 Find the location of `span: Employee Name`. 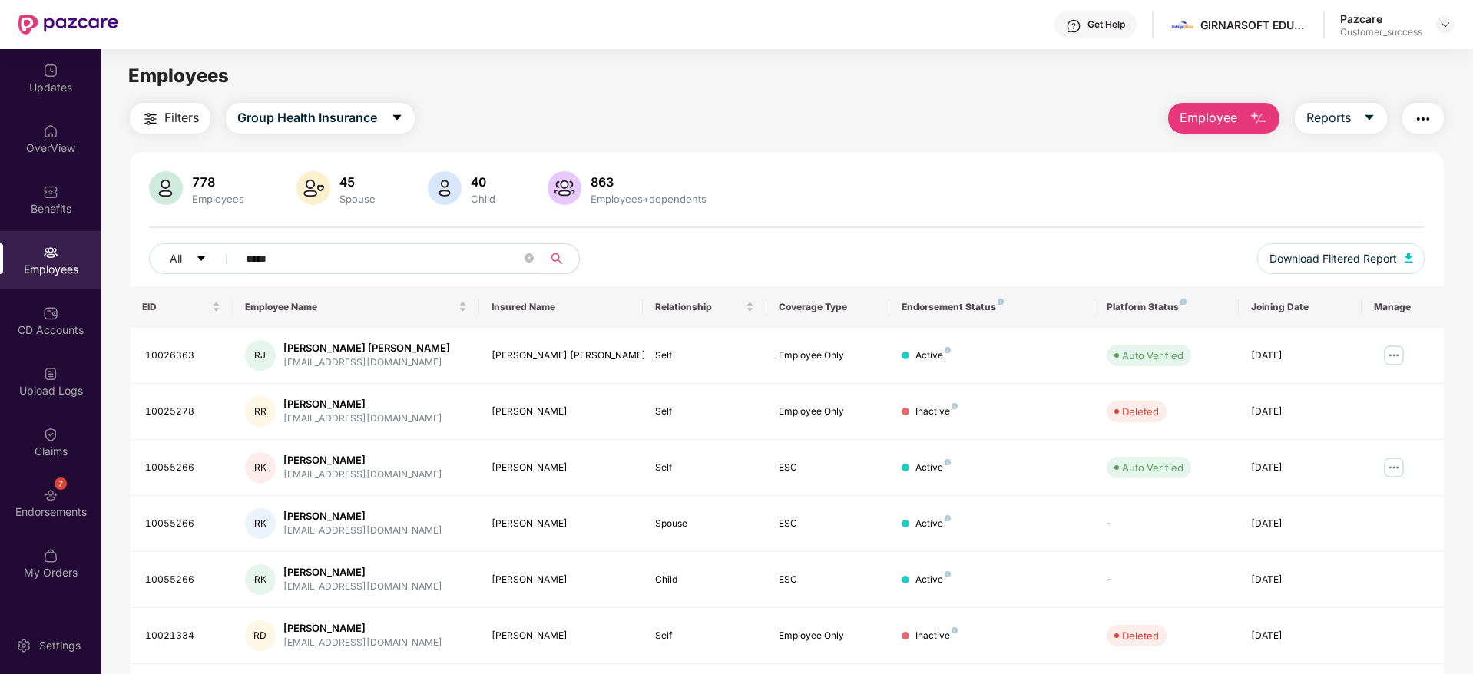

span: Employee Name is located at coordinates (350, 307).